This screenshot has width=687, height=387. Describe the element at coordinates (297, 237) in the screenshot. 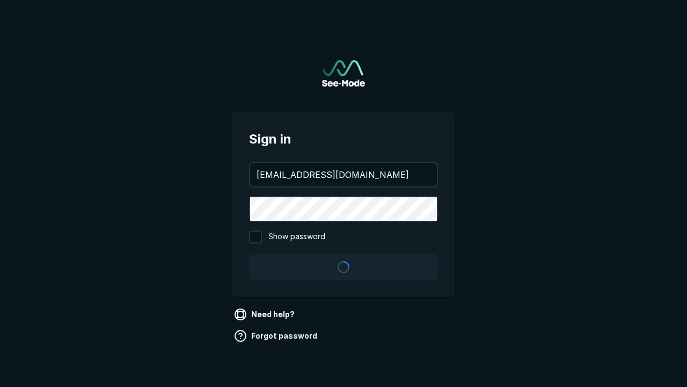

I see `span: Show password` at that location.